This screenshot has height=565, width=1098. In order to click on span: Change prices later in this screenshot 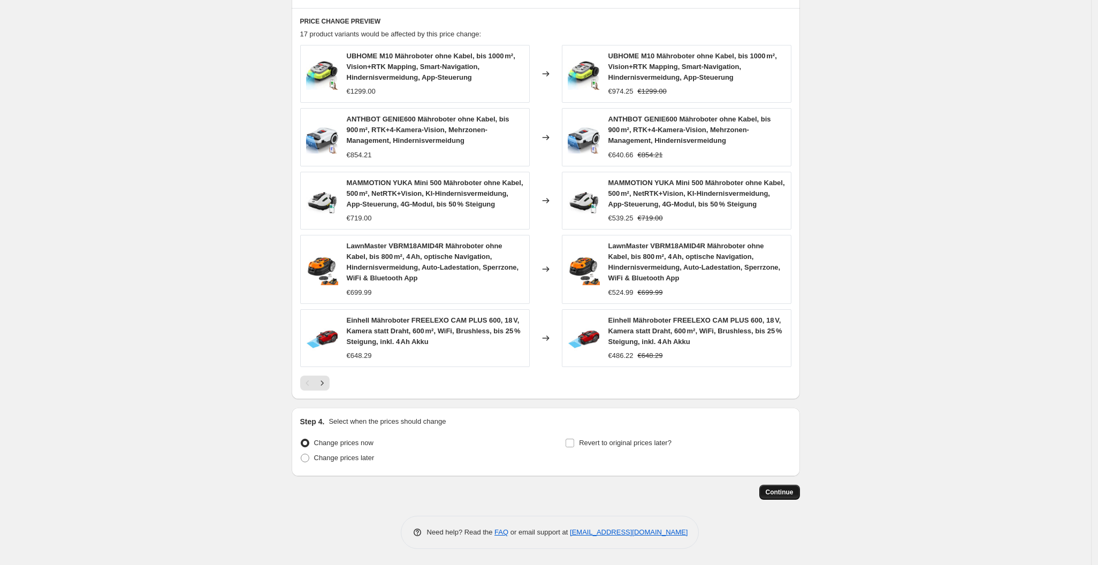, I will do `click(344, 457)`.